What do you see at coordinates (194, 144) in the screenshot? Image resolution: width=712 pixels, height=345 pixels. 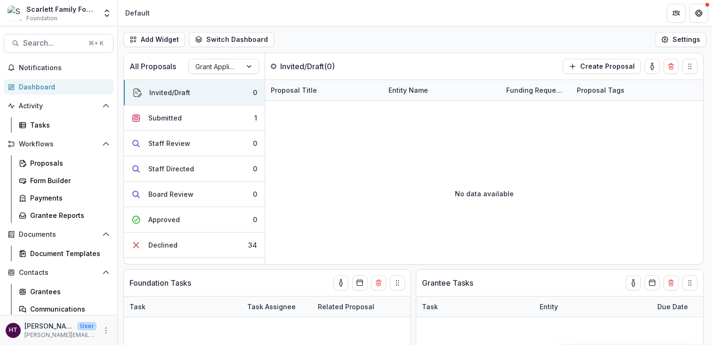 I see `button: Staff Review0` at bounding box center [194, 144].